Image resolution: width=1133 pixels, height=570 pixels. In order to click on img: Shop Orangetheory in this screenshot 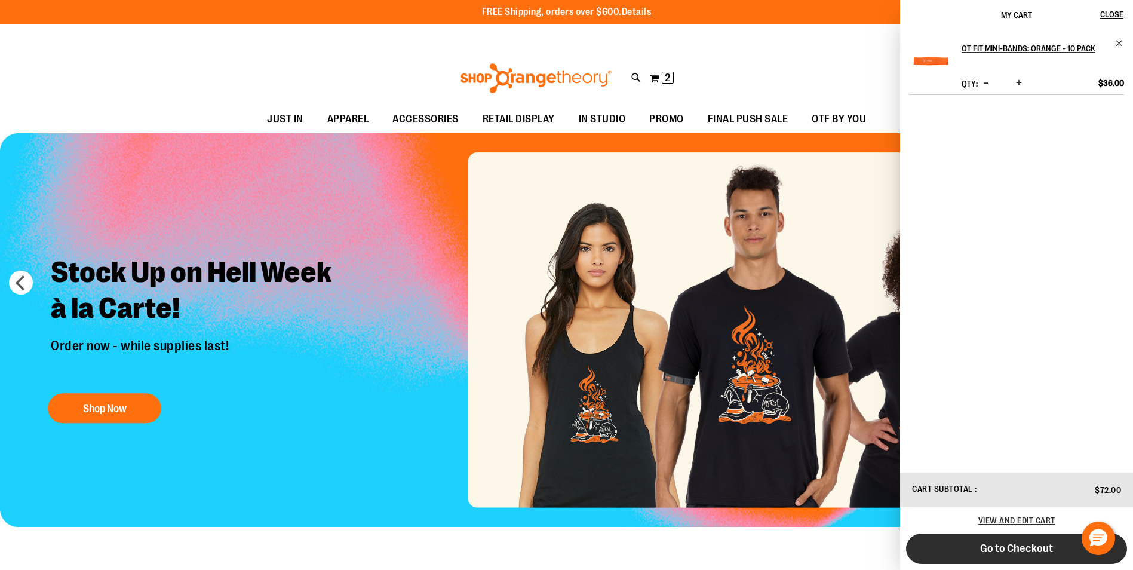, I will do `click(536, 78)`.